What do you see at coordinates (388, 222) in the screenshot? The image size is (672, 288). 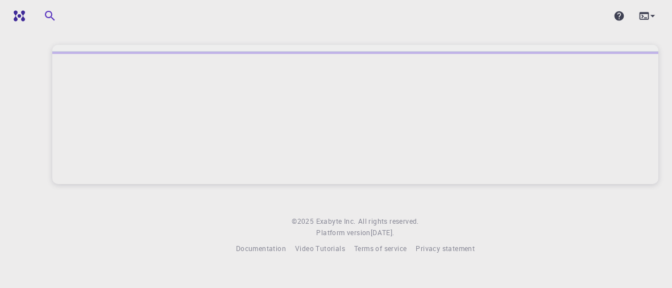 I see `span: All rights reserved.` at bounding box center [388, 222].